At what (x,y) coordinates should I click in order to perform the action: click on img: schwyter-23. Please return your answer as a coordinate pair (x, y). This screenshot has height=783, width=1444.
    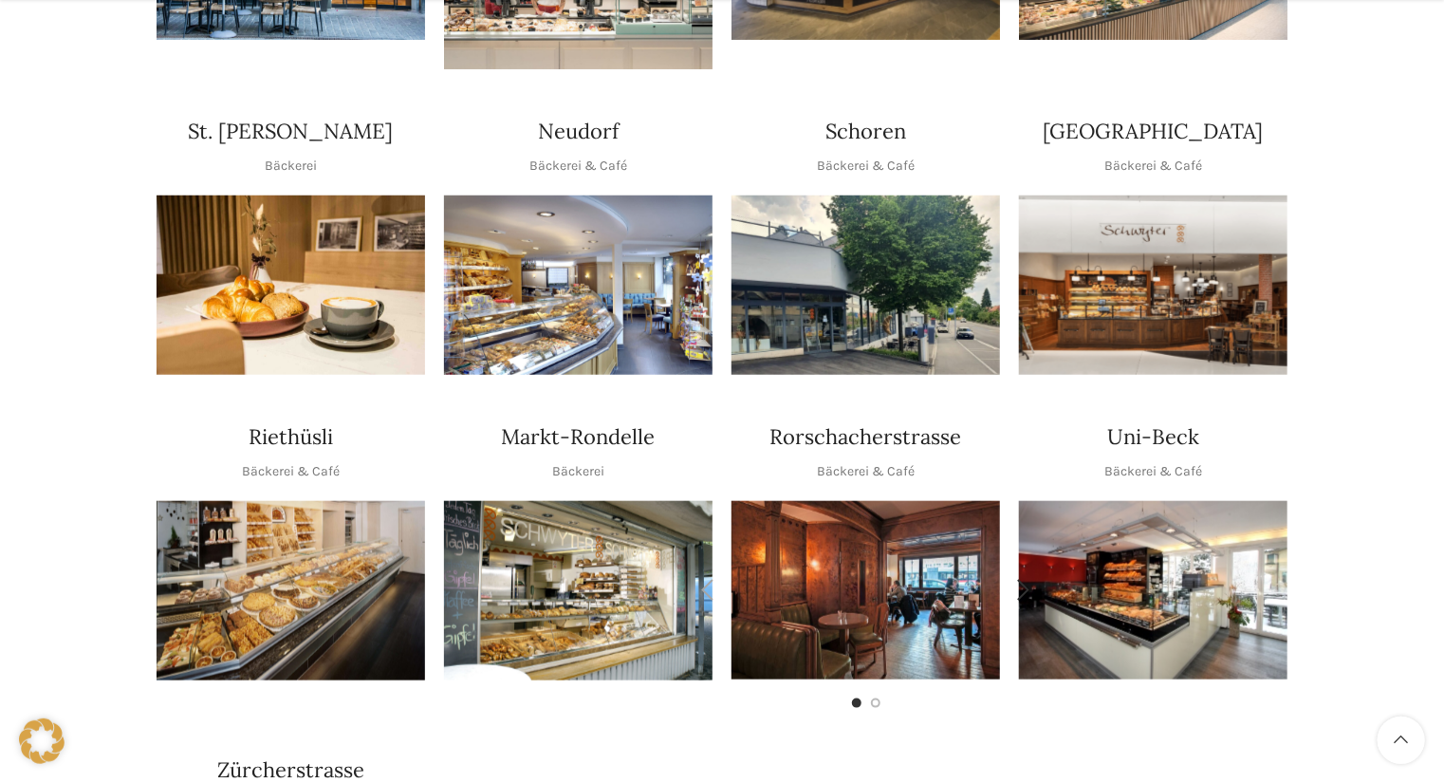
    Looking at the image, I should click on (290, 285).